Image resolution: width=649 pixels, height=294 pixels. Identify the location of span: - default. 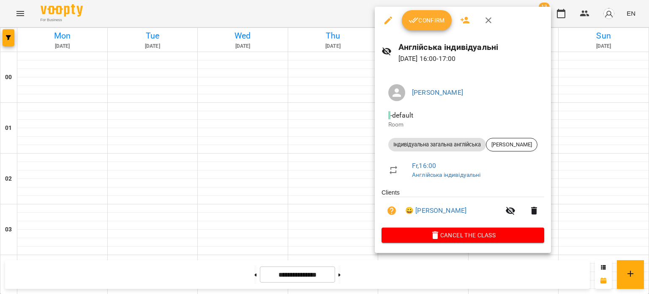
(402, 115).